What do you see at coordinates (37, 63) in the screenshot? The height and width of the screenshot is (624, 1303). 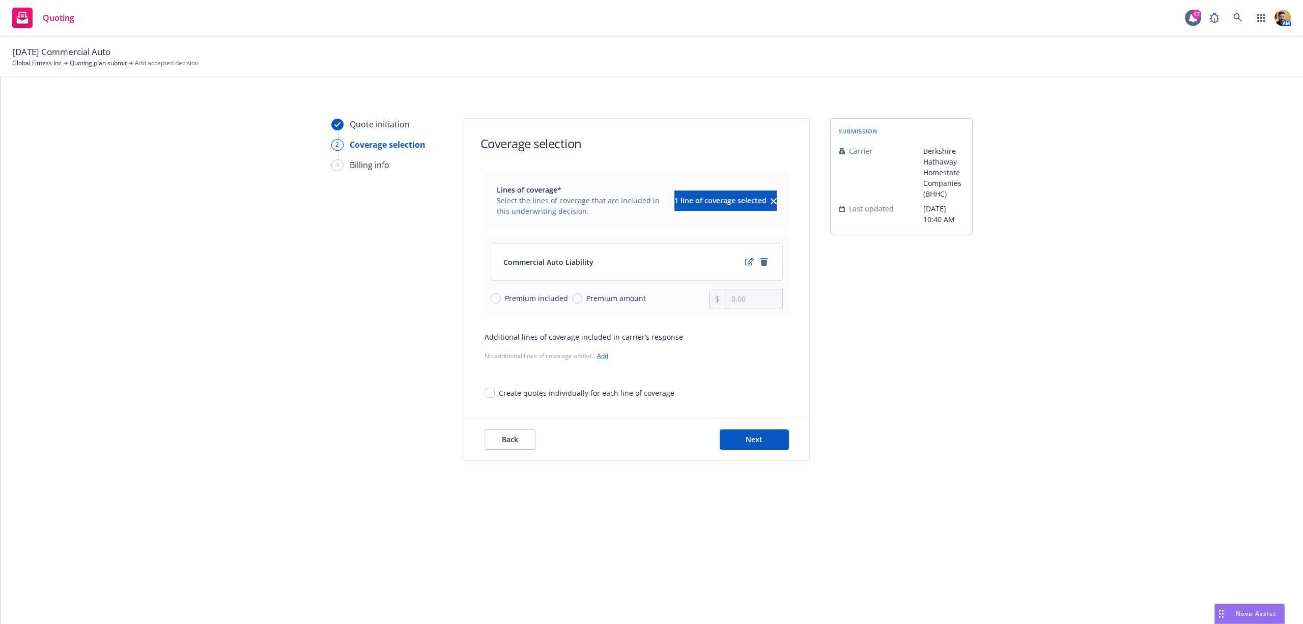 I see `a: Global Fitness Inc` at bounding box center [37, 63].